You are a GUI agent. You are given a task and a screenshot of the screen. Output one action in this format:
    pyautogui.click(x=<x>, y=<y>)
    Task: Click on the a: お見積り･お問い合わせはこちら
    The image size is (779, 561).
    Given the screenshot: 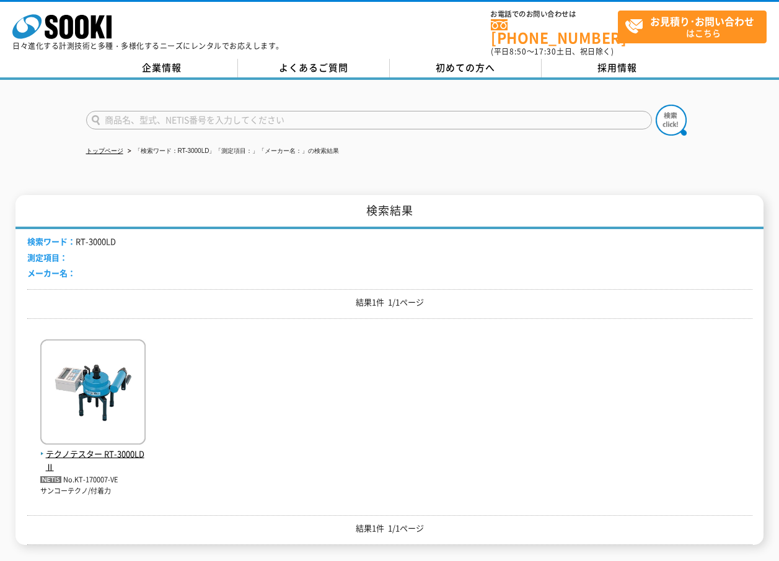 What is the action you would take?
    pyautogui.click(x=692, y=27)
    